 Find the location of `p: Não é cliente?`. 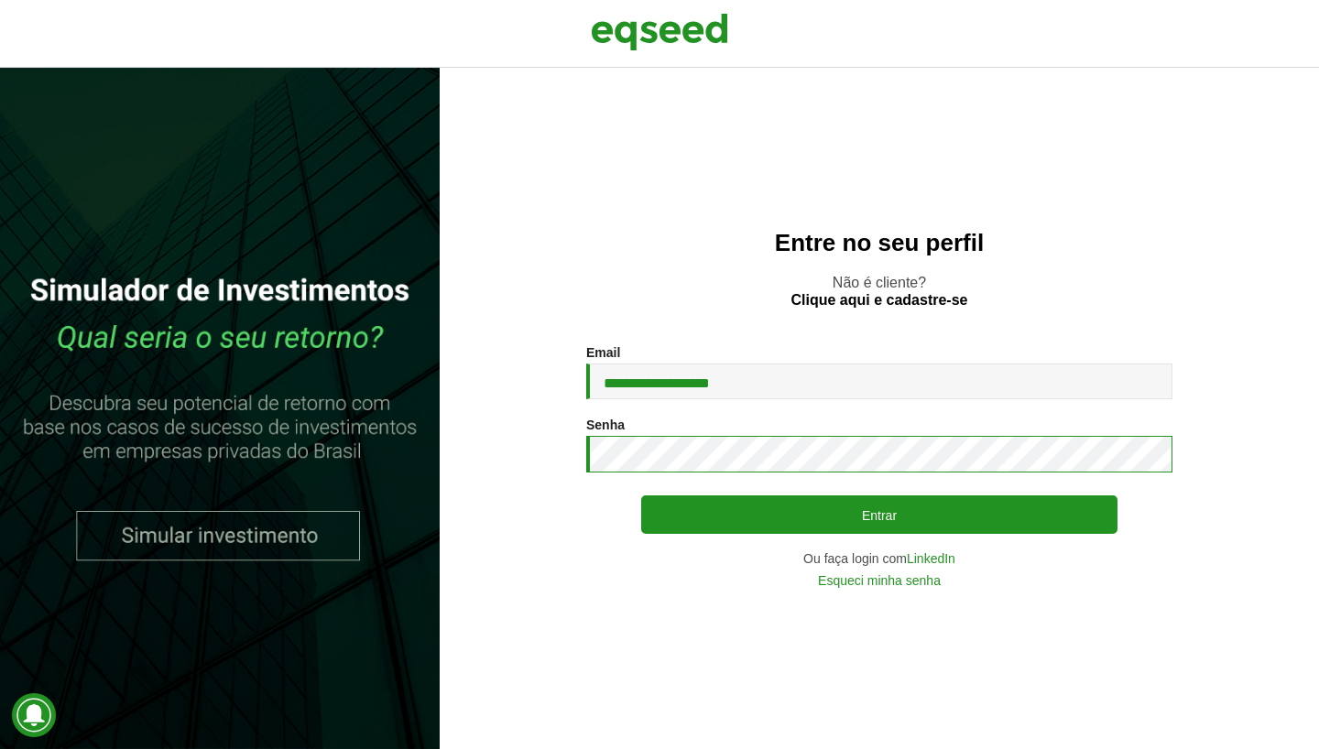

p: Não é cliente? is located at coordinates (880, 291).